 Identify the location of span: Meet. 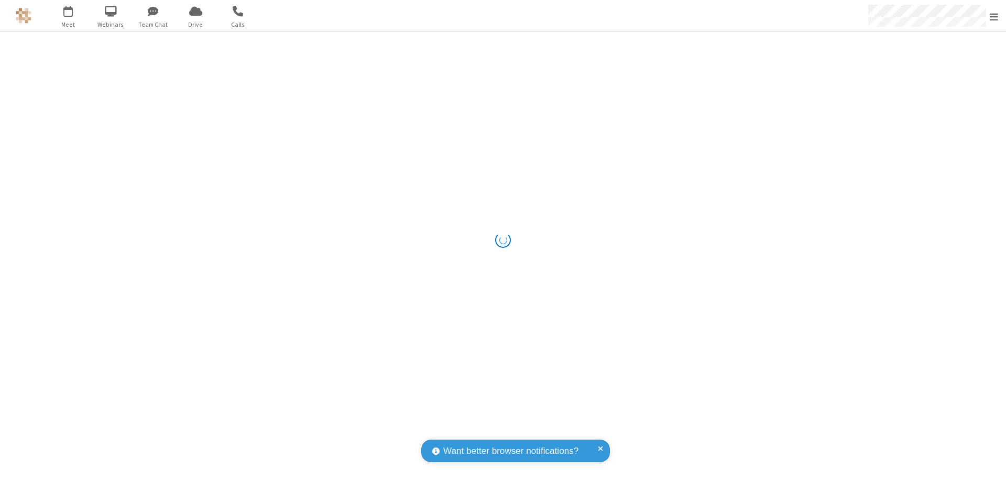
(68, 25).